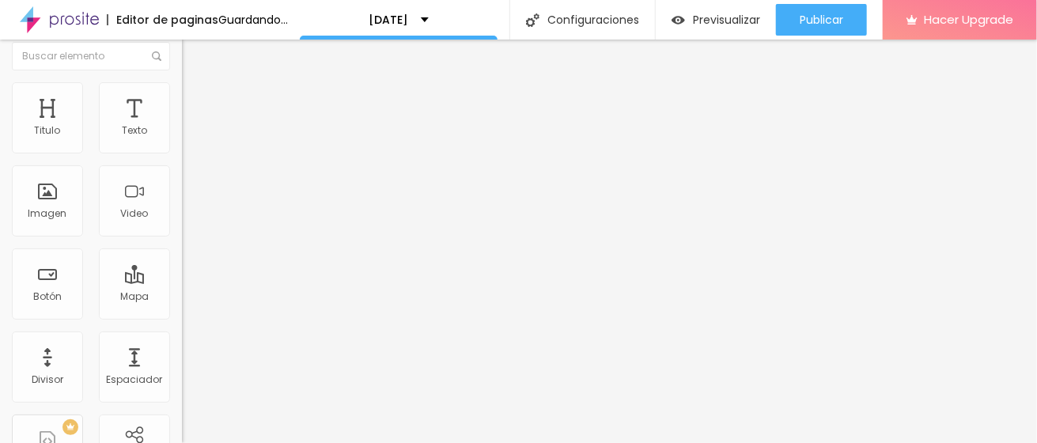 The image size is (1037, 443). What do you see at coordinates (821, 20) in the screenshot?
I see `span: Publicar` at bounding box center [821, 20].